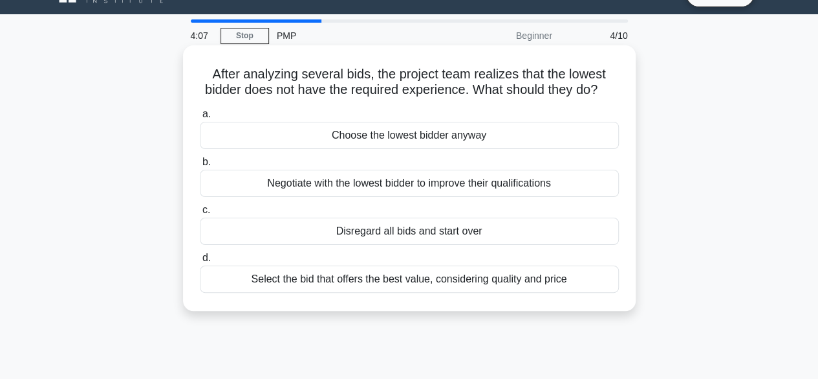  I want to click on span: a., so click(206, 113).